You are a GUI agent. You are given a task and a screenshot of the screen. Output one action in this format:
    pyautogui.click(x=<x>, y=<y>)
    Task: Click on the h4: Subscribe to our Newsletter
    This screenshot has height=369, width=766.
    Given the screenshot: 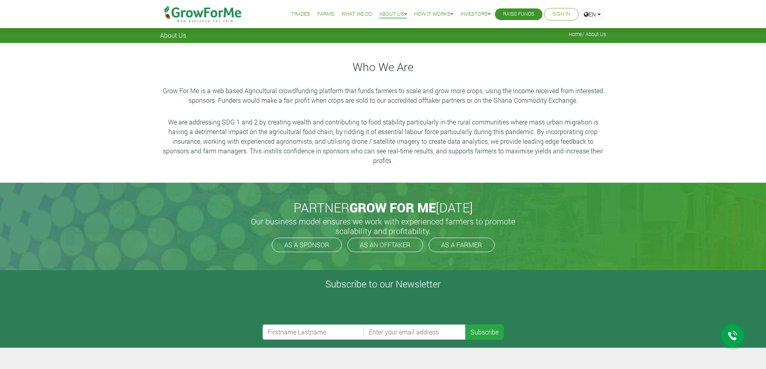 What is the action you would take?
    pyautogui.click(x=383, y=284)
    